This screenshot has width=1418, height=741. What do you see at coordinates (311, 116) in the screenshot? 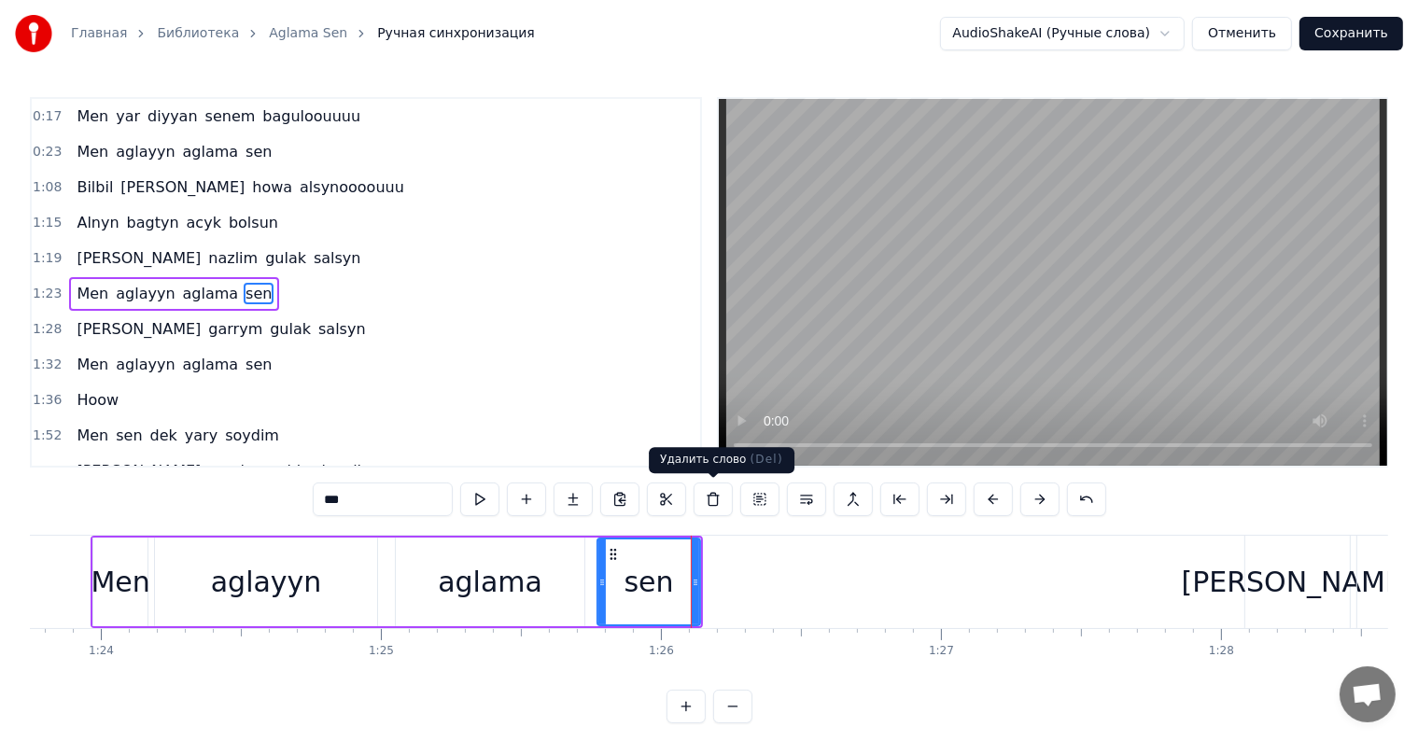
I see `span: baguloouuuu` at bounding box center [311, 116].